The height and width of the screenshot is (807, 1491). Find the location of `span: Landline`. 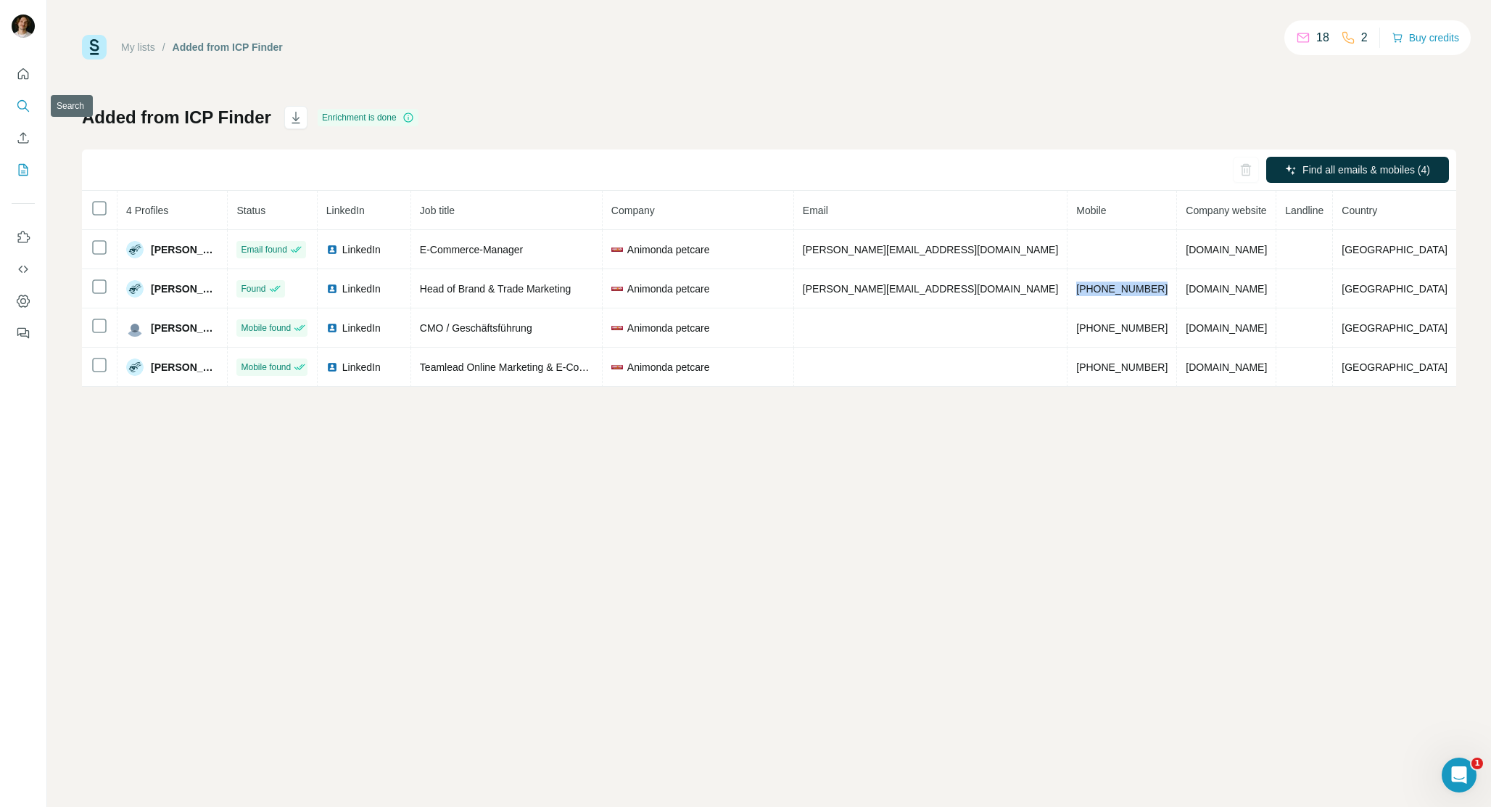

span: Landline is located at coordinates (1304, 210).